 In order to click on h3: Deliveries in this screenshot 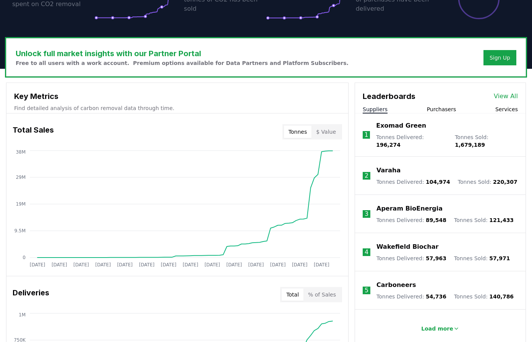, I will do `click(31, 295)`.